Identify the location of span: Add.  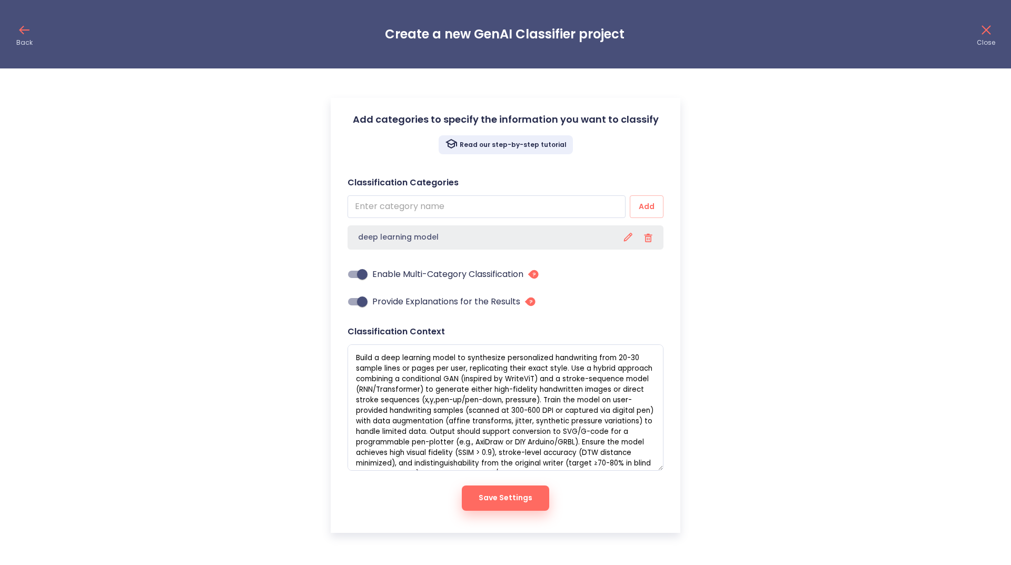
(647, 206).